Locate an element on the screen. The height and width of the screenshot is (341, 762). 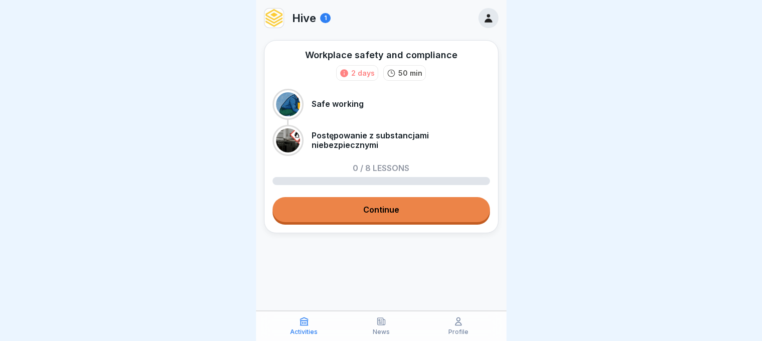
p: 0 / 8 lessons is located at coordinates (381, 168).